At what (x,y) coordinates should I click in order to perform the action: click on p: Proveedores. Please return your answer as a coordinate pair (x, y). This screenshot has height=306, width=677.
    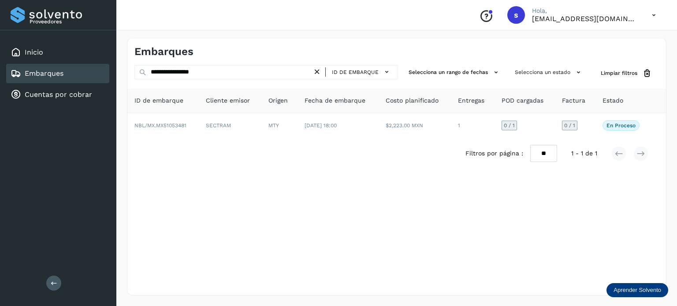
    Looking at the image, I should click on (67, 22).